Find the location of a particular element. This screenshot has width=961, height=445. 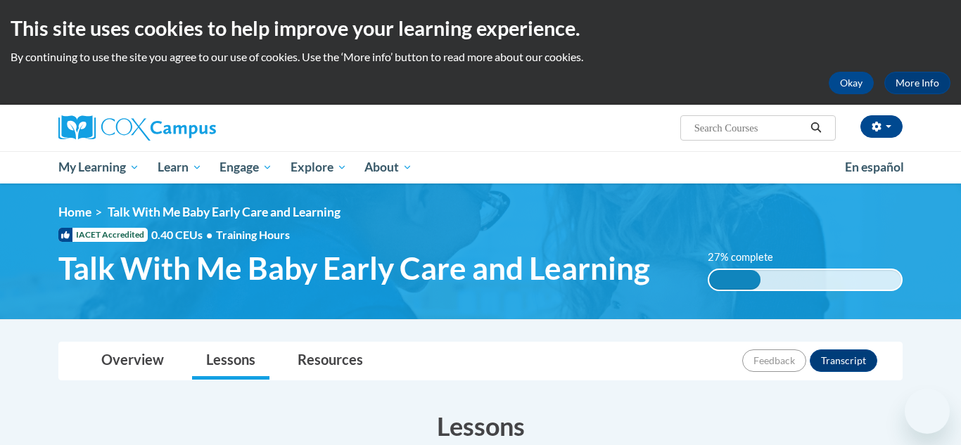

a: Engage is located at coordinates (245, 167).